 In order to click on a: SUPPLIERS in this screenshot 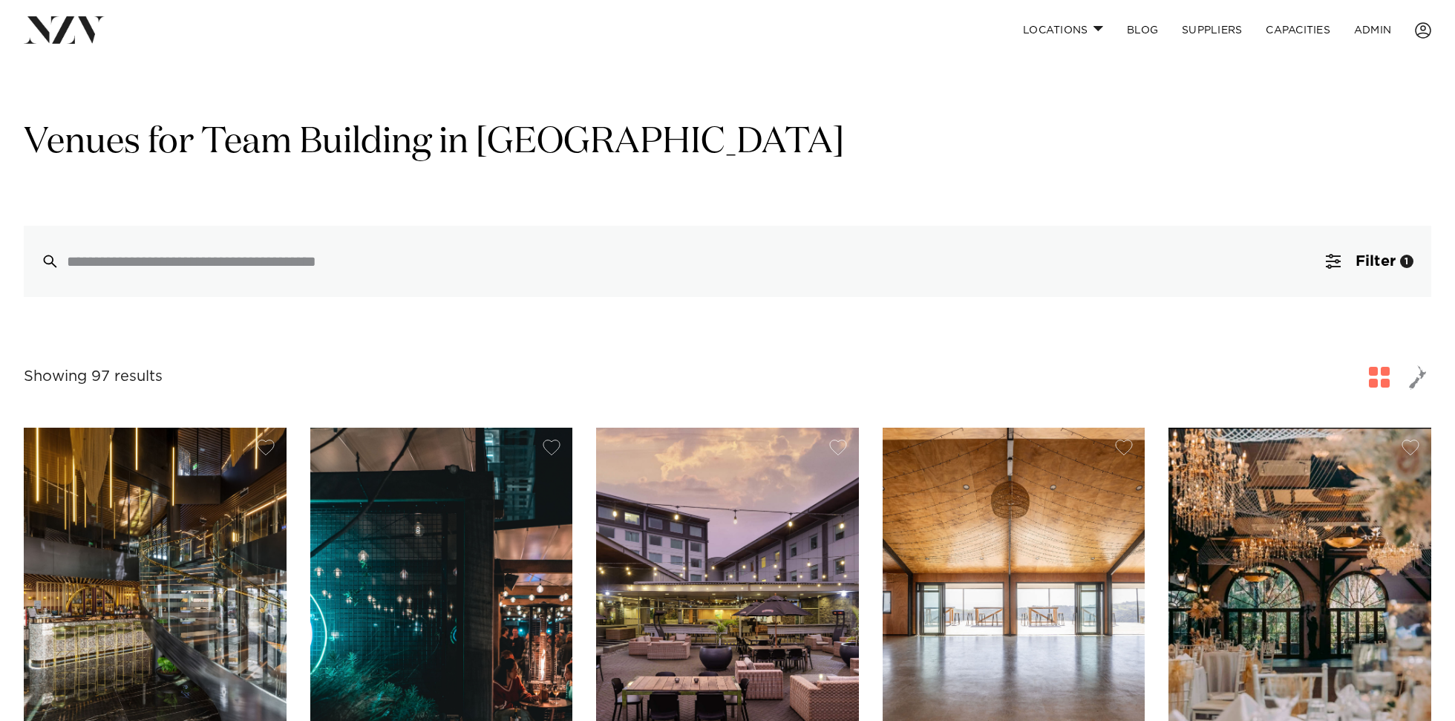, I will do `click(1212, 30)`.